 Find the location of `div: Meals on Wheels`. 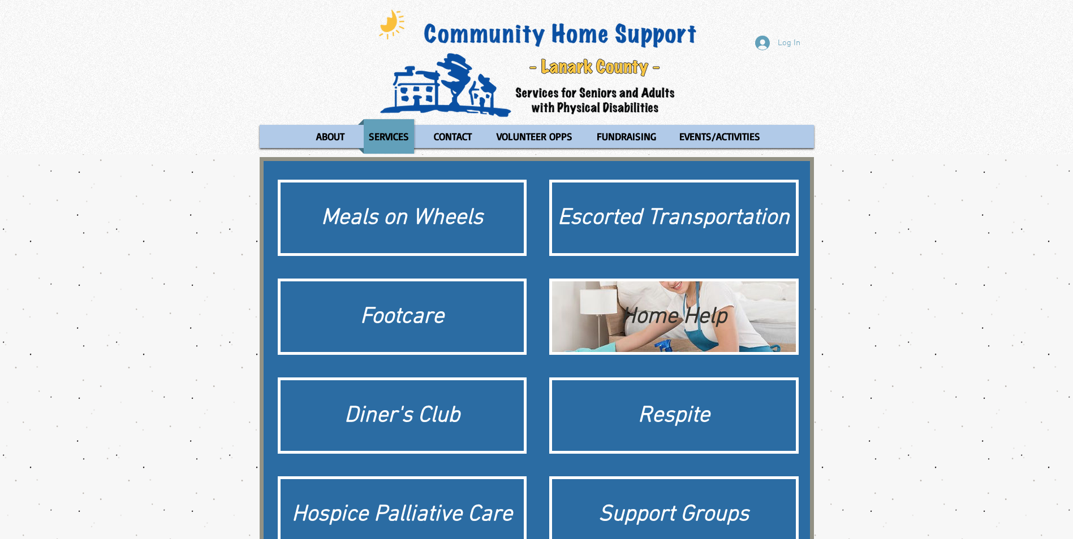

div: Meals on Wheels is located at coordinates (402, 218).